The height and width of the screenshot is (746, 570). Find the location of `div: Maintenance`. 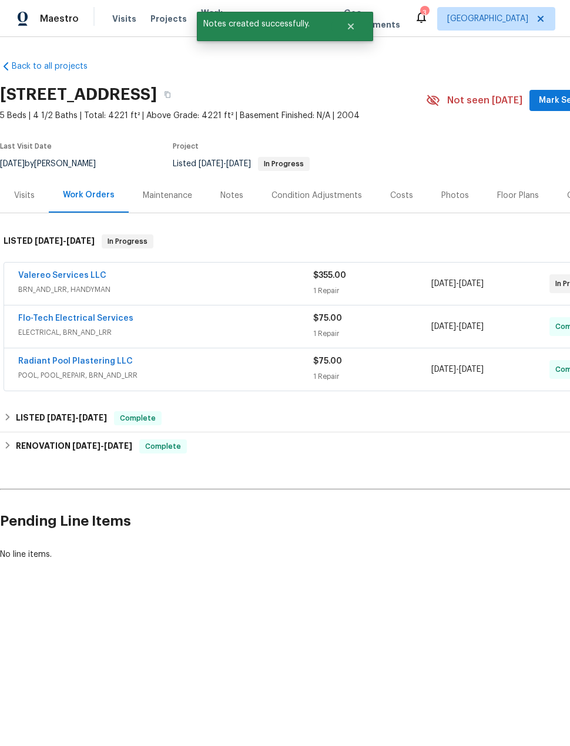

div: Maintenance is located at coordinates (167, 196).